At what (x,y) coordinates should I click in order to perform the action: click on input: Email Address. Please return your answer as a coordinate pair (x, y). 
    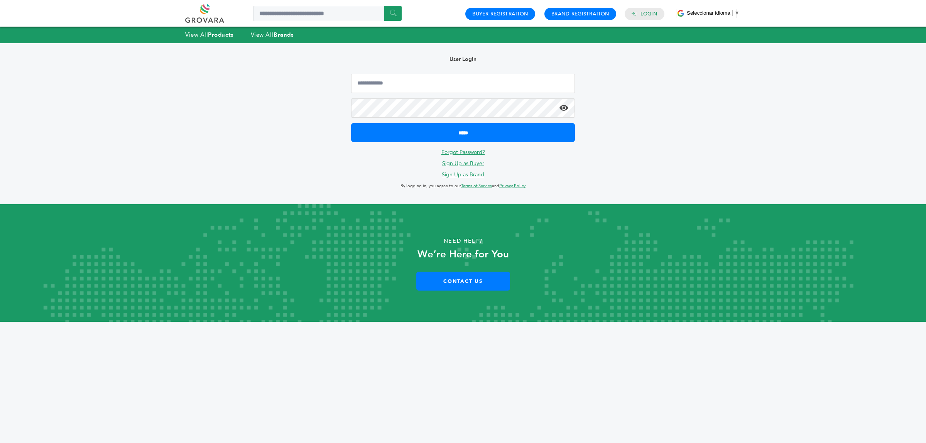
    Looking at the image, I should click on (463, 83).